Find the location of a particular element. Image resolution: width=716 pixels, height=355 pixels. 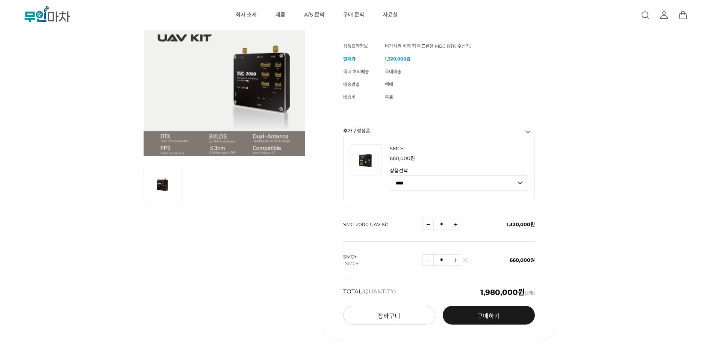

span: 비가시권 비행 지원 드론용 MBC RTK 수신기. is located at coordinates (428, 46).